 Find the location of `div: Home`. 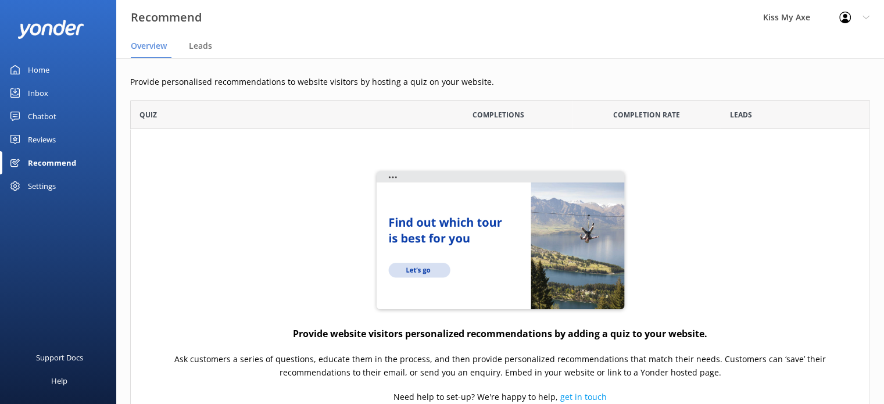

div: Home is located at coordinates (38, 70).